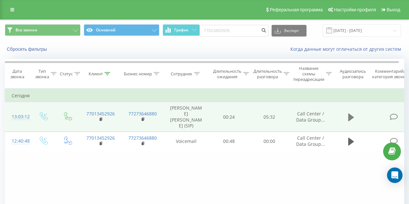 Image resolution: width=409 pixels, height=204 pixels. Describe the element at coordinates (18, 117) in the screenshot. I see `div: 13:03:12` at that location.